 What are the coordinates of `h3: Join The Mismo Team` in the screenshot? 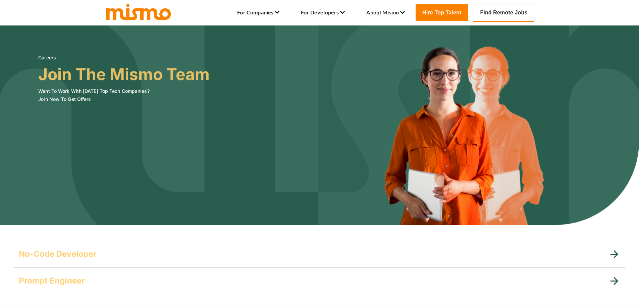 It's located at (124, 74).